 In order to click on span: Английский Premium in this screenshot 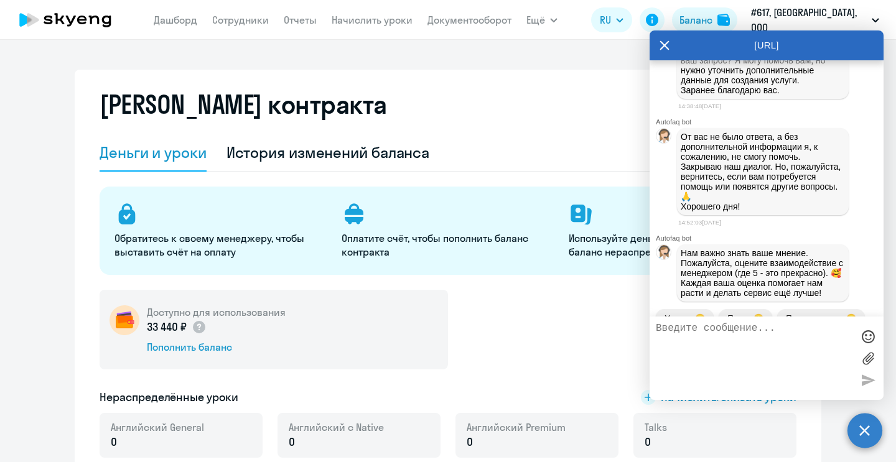, I will do `click(516, 427)`.